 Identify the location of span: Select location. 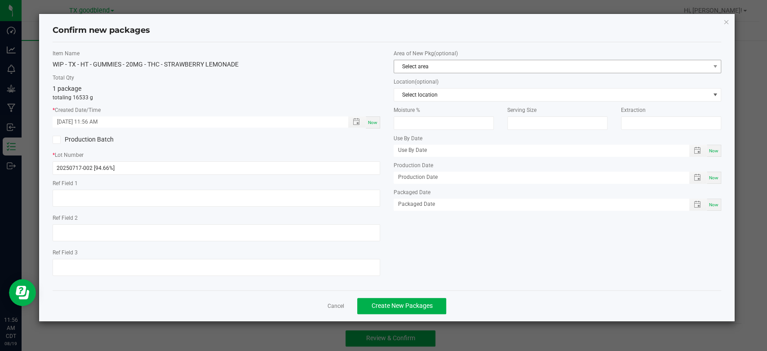
(552, 95).